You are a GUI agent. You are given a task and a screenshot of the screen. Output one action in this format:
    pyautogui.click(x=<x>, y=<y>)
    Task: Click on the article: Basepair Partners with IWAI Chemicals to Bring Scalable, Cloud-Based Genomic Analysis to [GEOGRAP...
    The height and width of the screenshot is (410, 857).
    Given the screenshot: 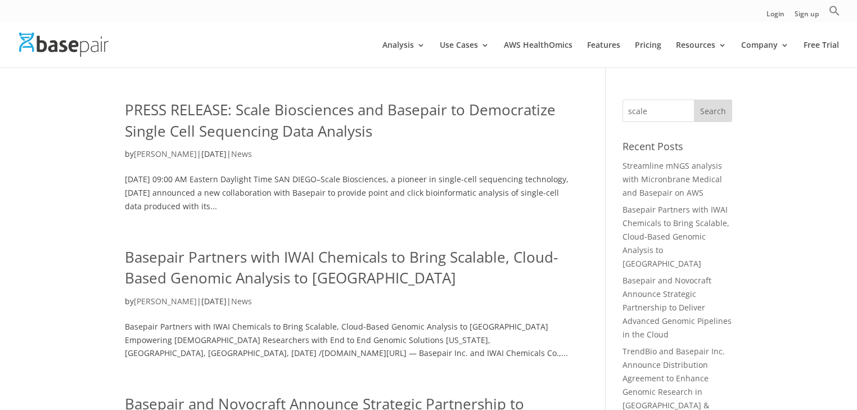 What is the action you would take?
    pyautogui.click(x=348, y=304)
    